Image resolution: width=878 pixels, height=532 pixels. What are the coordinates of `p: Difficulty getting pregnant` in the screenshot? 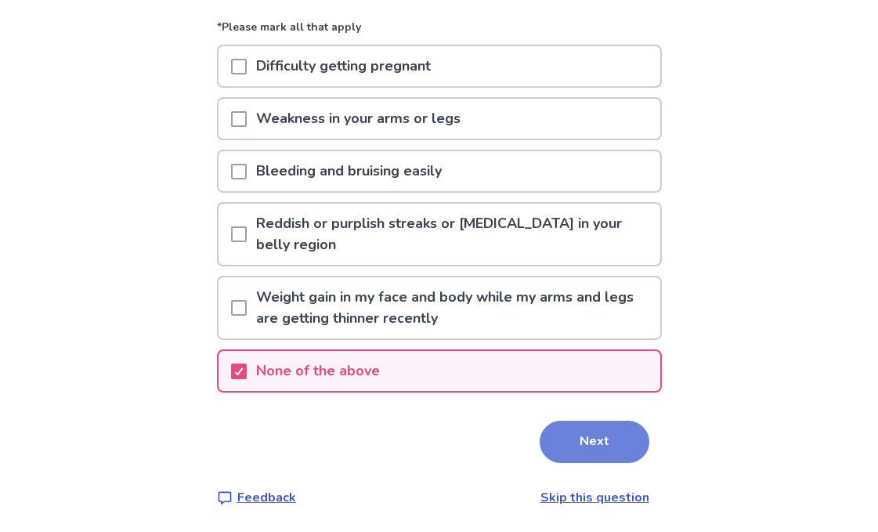 It's located at (343, 66).